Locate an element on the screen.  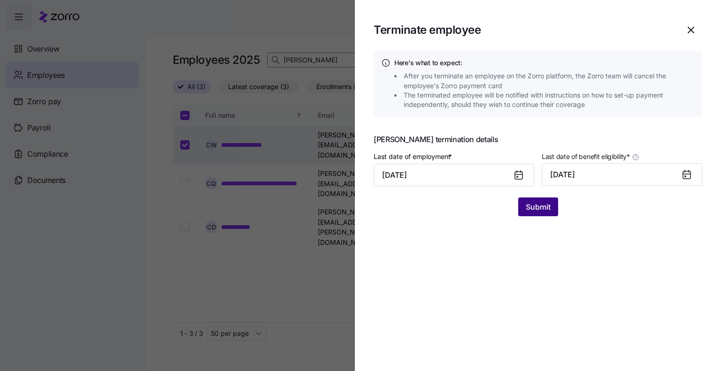
h1: Terminate employee is located at coordinates (523, 30).